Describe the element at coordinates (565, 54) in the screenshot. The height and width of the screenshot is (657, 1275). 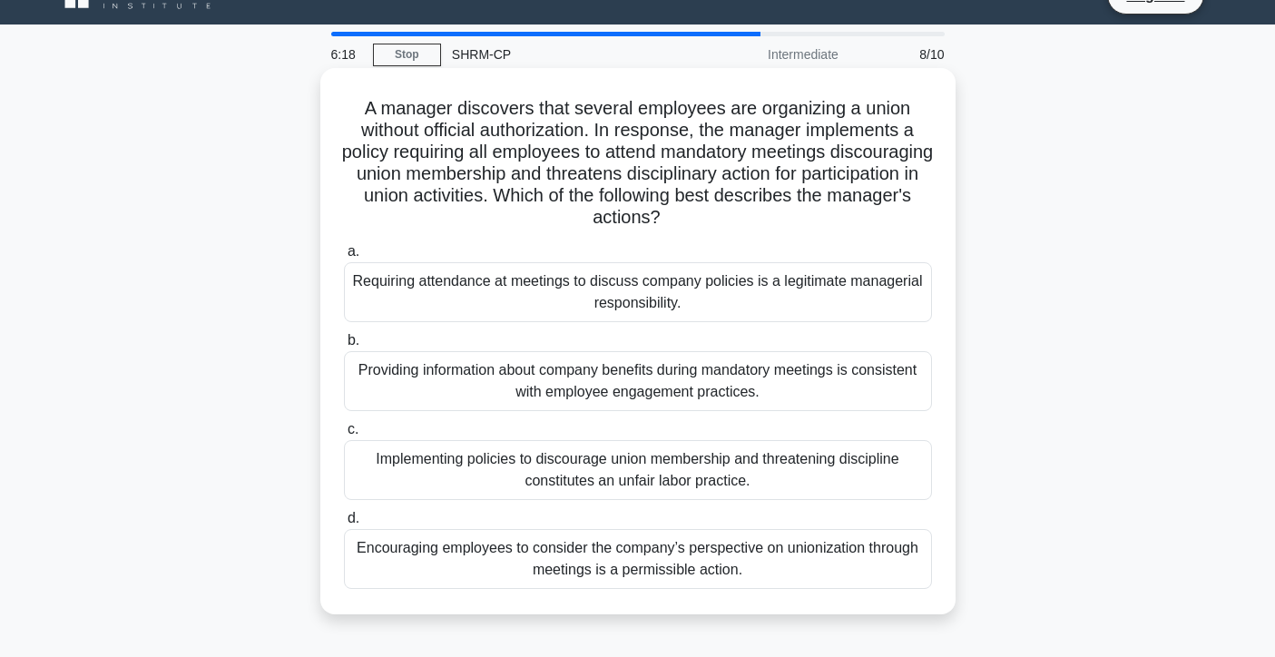
I see `div: SHRM-CP` at that location.